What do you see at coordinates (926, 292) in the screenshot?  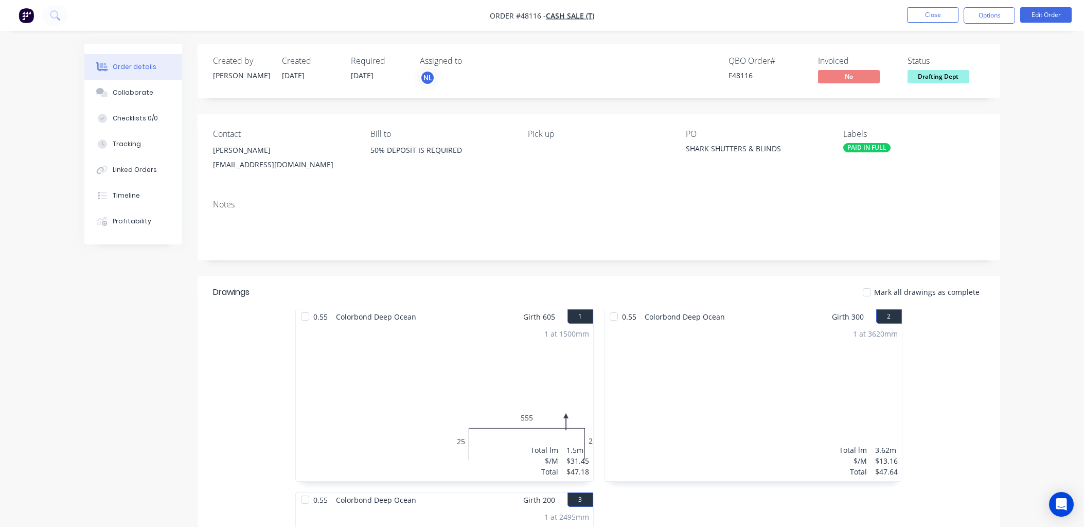 I see `span: Mark all drawings as complete` at bounding box center [926, 292].